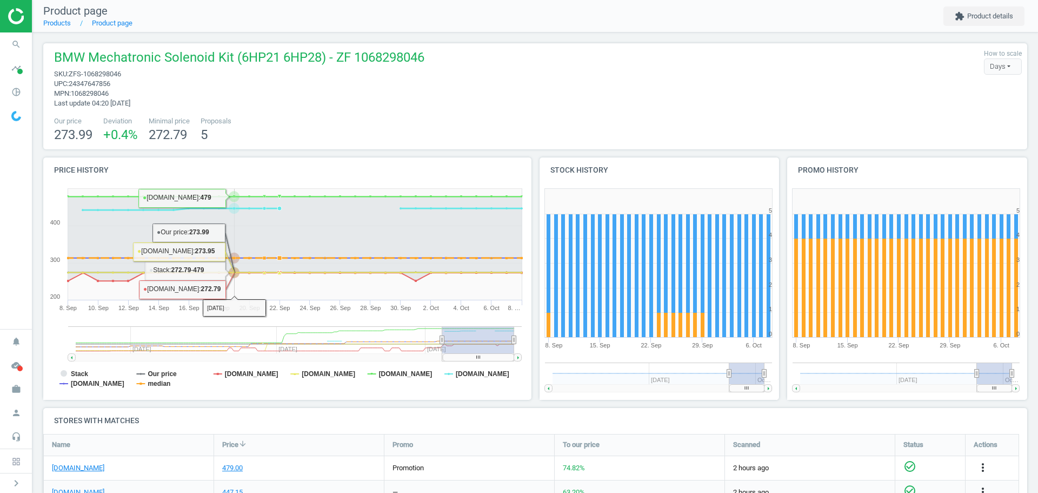 The image size is (1038, 493). What do you see at coordinates (370, 308) in the screenshot?
I see `tspan: 28. Sep` at bounding box center [370, 308].